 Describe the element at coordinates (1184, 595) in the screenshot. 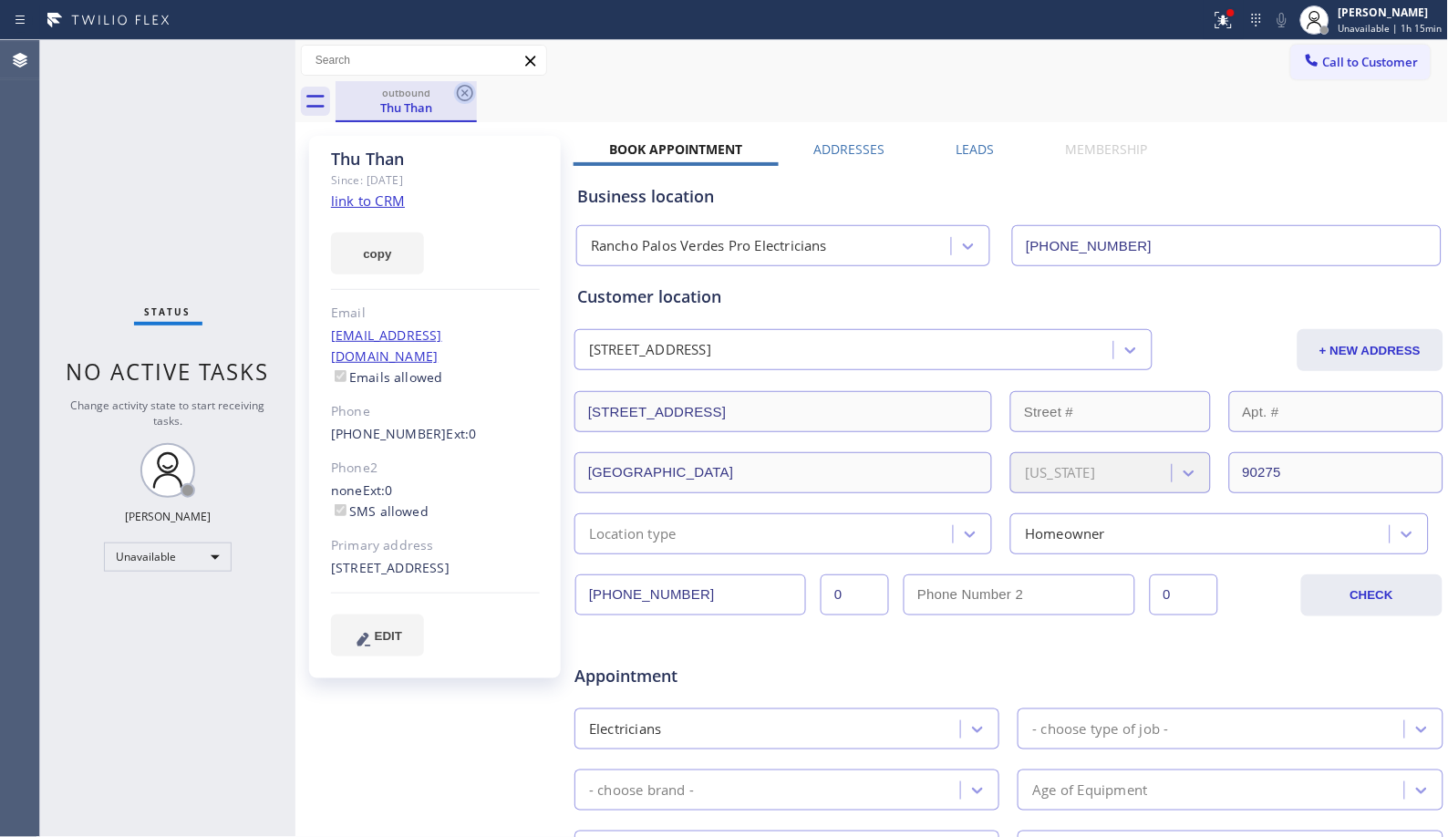

I see `input: Ext. 2` at that location.